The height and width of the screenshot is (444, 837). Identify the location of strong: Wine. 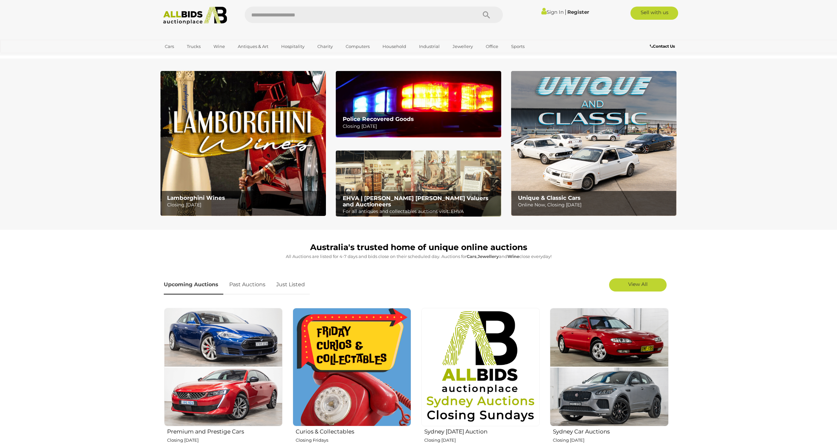
(513, 256).